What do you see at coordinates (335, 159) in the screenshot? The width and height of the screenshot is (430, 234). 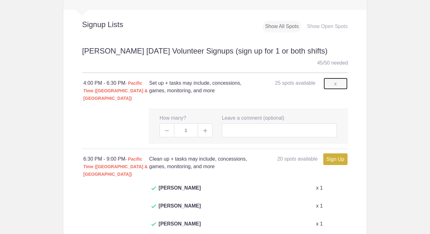 I see `a: Sign Up` at bounding box center [335, 159].